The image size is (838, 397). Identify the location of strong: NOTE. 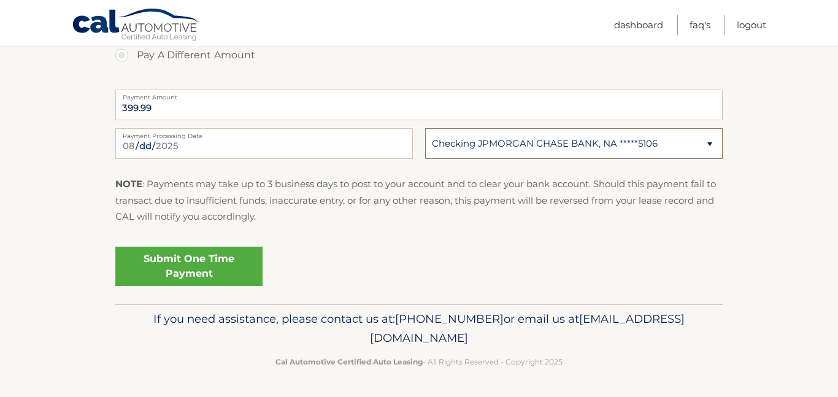
(129, 183).